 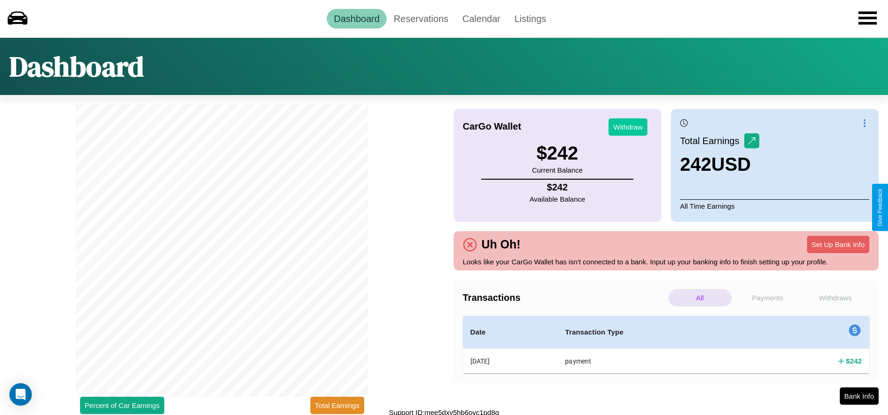 What do you see at coordinates (531, 19) in the screenshot?
I see `a: Listings` at bounding box center [531, 19].